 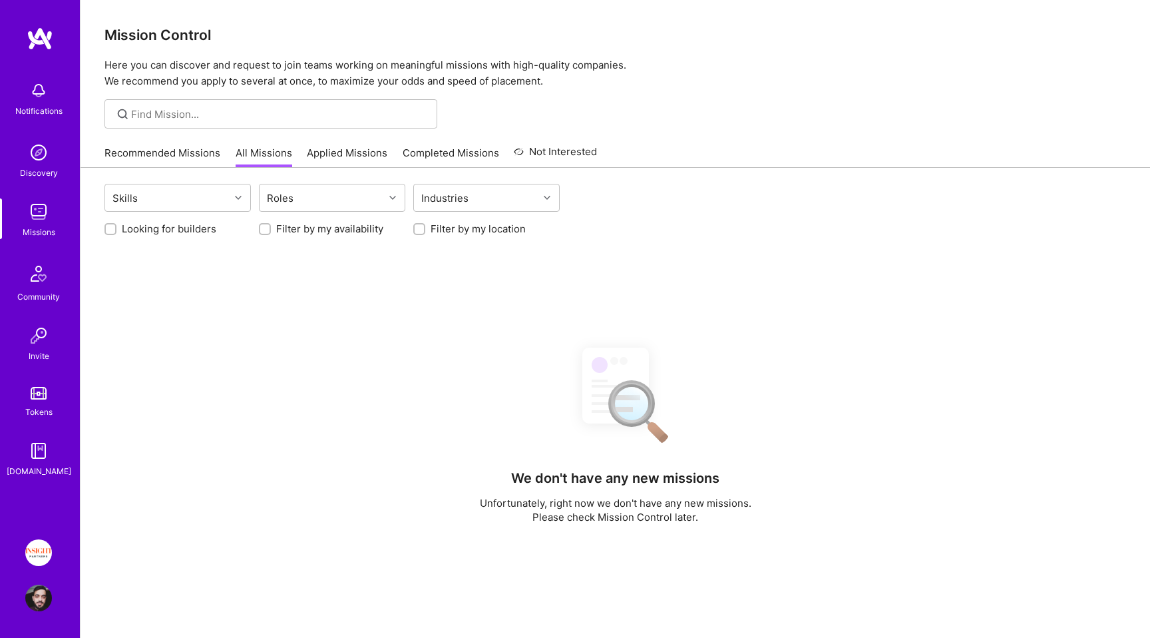 What do you see at coordinates (39, 110) in the screenshot?
I see `div: Notifications` at bounding box center [39, 110].